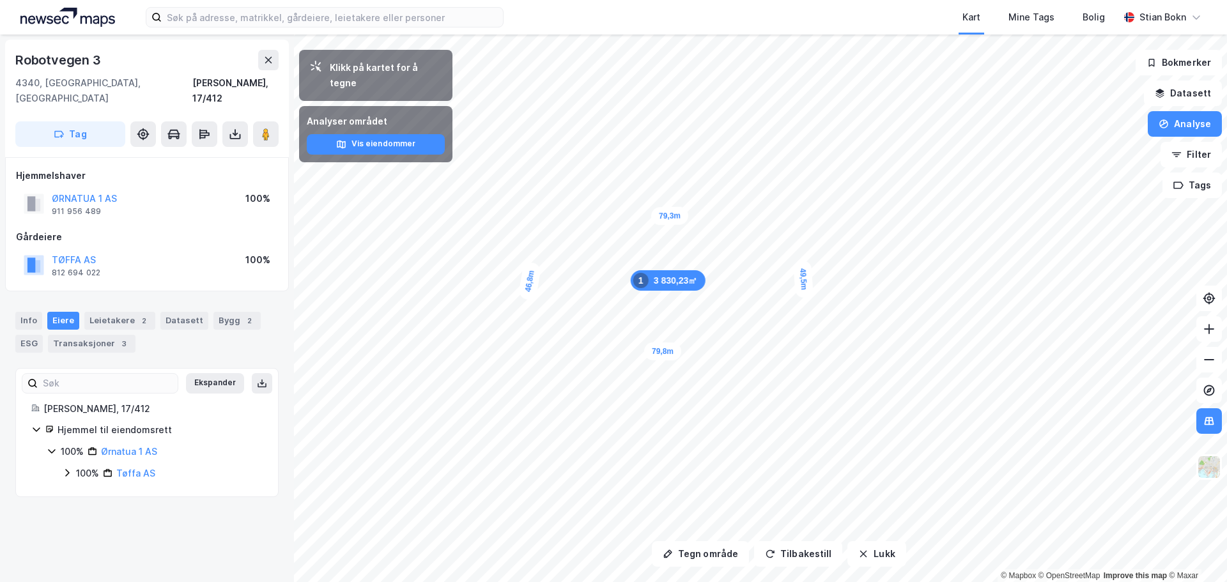 The height and width of the screenshot is (582, 1227). What do you see at coordinates (1031, 17) in the screenshot?
I see `div: Mine Tags` at bounding box center [1031, 17].